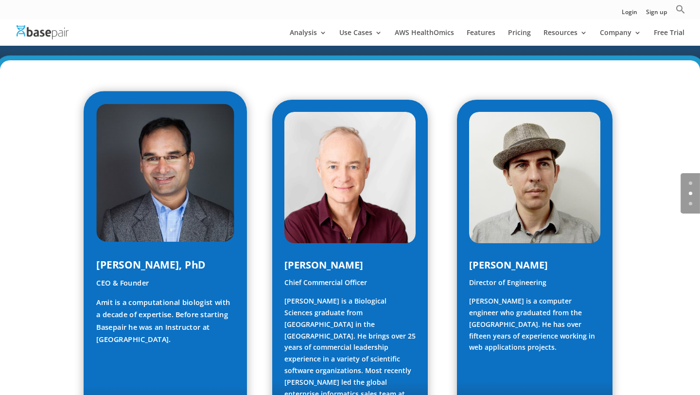 Image resolution: width=700 pixels, height=395 pixels. What do you see at coordinates (481, 37) in the screenshot?
I see `a: Features` at bounding box center [481, 37].